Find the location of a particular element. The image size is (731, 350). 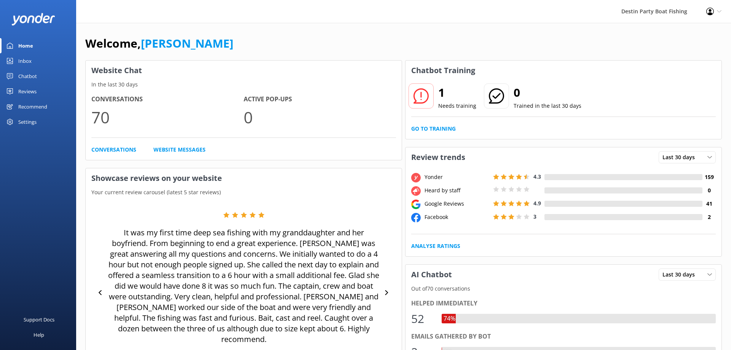

h3: AI Chatbot is located at coordinates (431, 274).